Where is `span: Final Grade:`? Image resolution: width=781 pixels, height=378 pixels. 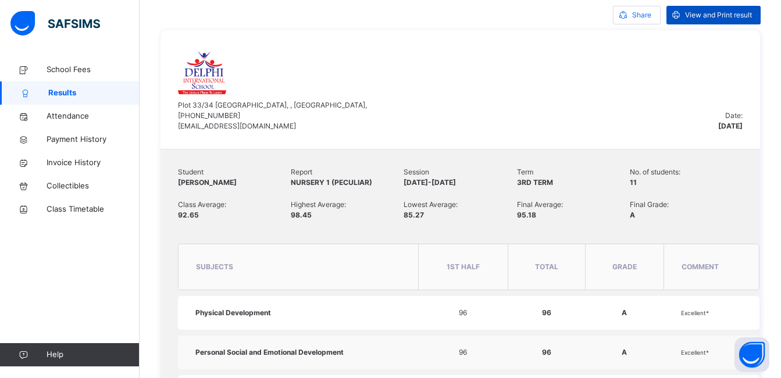 span: Final Grade: is located at coordinates (686, 205).